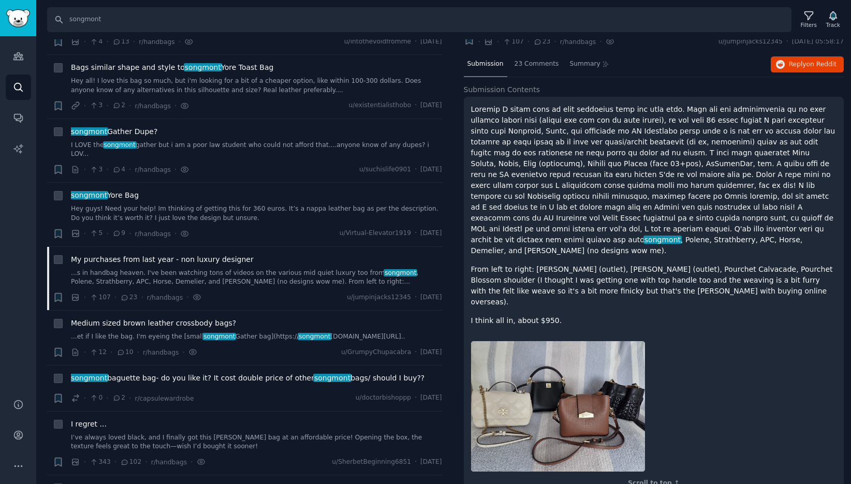 The width and height of the screenshot is (851, 484). Describe the element at coordinates (105, 195) in the screenshot. I see `span: Yore Bag` at that location.